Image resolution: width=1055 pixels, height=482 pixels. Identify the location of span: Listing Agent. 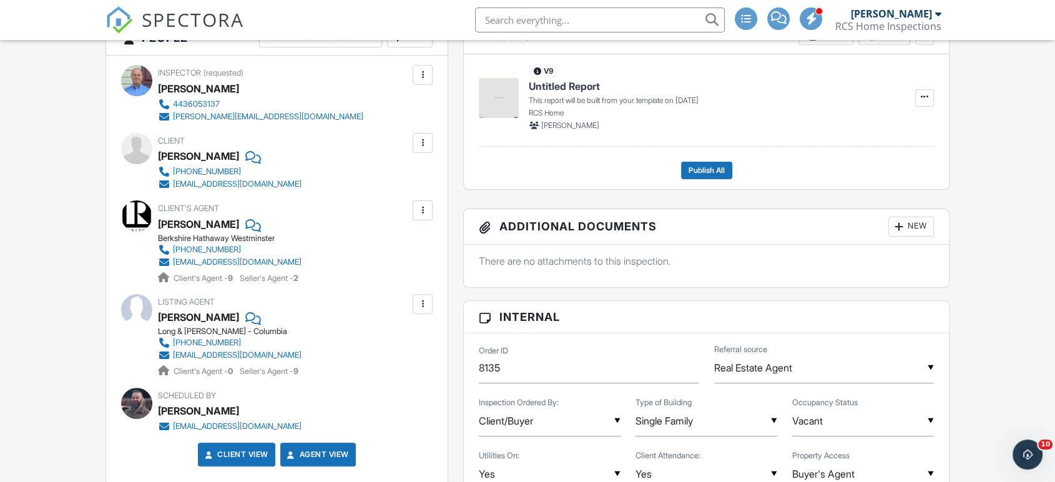
(186, 301).